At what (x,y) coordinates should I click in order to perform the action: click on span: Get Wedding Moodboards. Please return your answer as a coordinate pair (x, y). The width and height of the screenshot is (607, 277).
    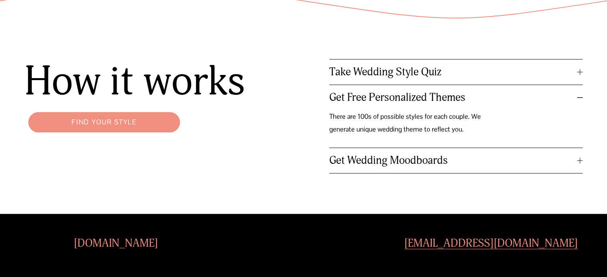
    Looking at the image, I should click on (453, 160).